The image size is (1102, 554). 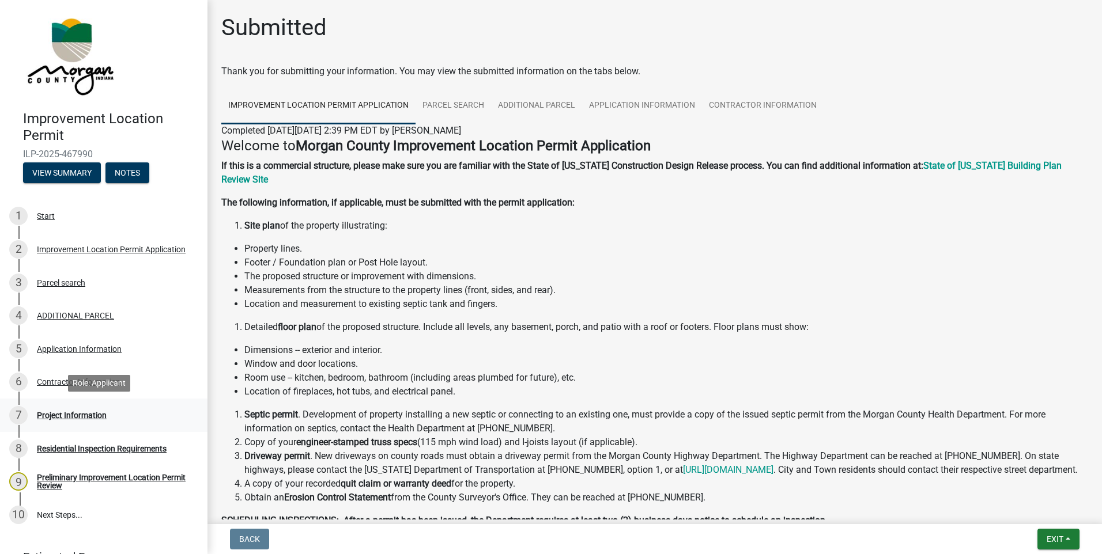 What do you see at coordinates (262, 225) in the screenshot?
I see `strong: Site plan` at bounding box center [262, 225].